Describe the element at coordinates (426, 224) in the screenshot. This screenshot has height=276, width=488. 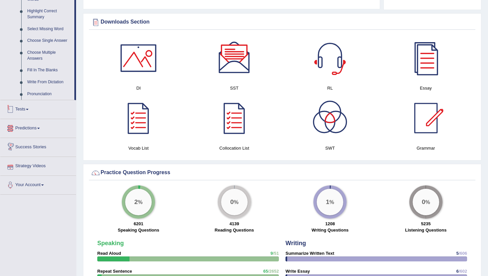
I see `strong: 5235` at that location.